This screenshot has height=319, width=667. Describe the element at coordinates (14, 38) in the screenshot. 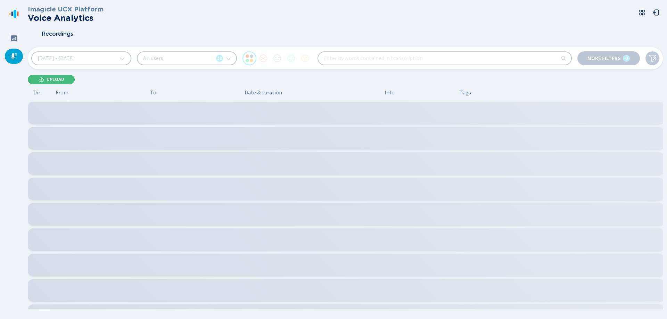

I see `svg: dashboard-filled` at that location.